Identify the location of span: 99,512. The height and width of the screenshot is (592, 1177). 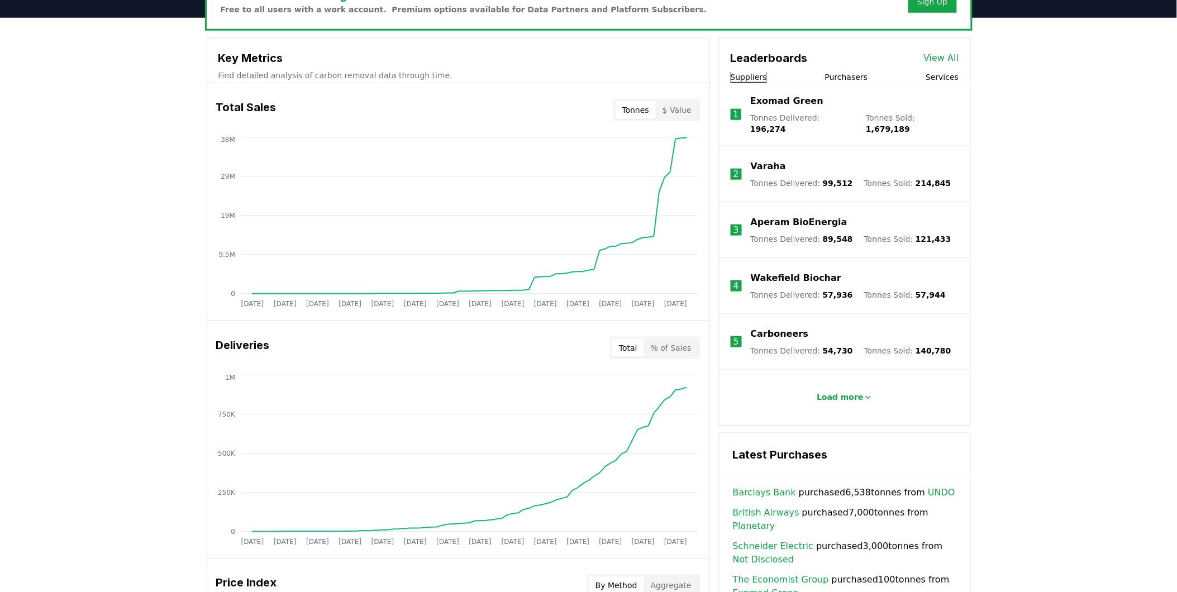
(838, 183).